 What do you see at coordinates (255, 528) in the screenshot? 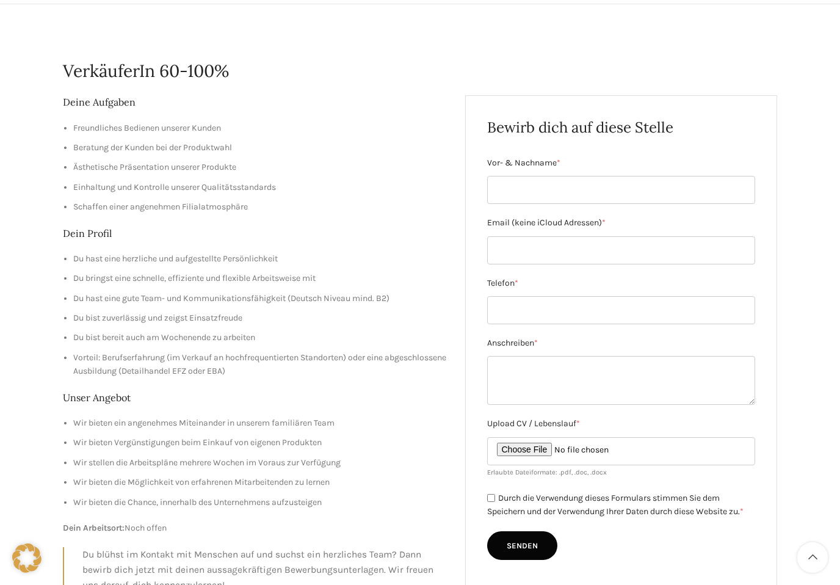
I see `p: Noch offen` at bounding box center [255, 528].